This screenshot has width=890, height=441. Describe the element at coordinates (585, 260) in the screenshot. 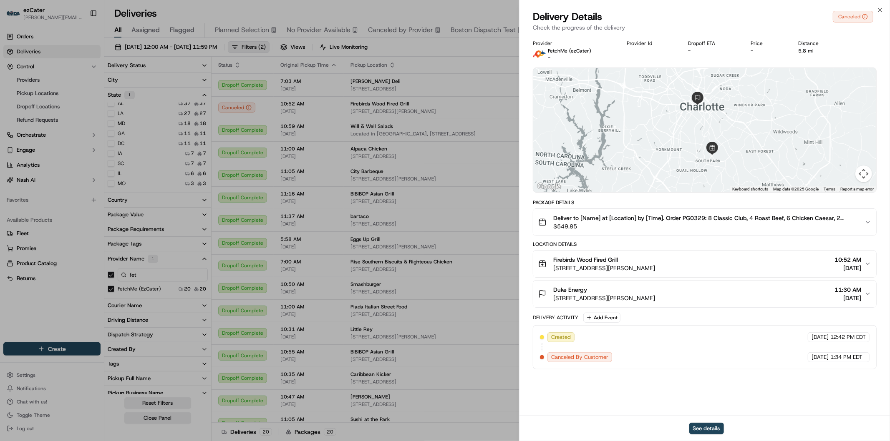

I see `span: Firebirds Wood Fired Grill` at that location.